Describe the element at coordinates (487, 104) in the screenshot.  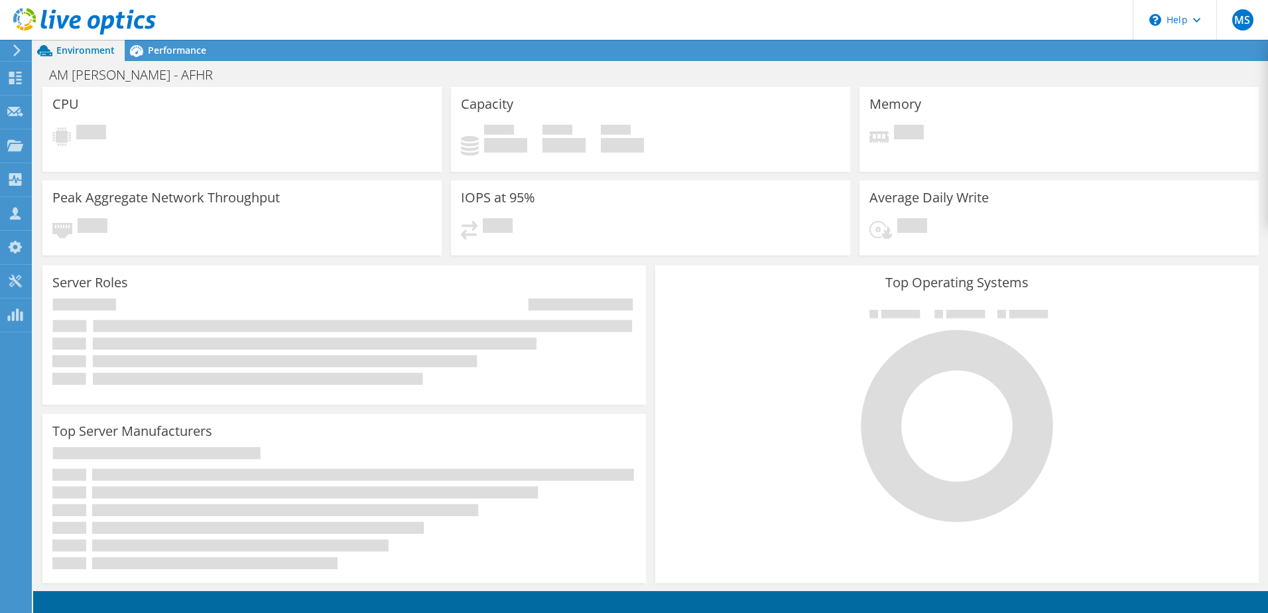
I see `h3: Capacity` at that location.